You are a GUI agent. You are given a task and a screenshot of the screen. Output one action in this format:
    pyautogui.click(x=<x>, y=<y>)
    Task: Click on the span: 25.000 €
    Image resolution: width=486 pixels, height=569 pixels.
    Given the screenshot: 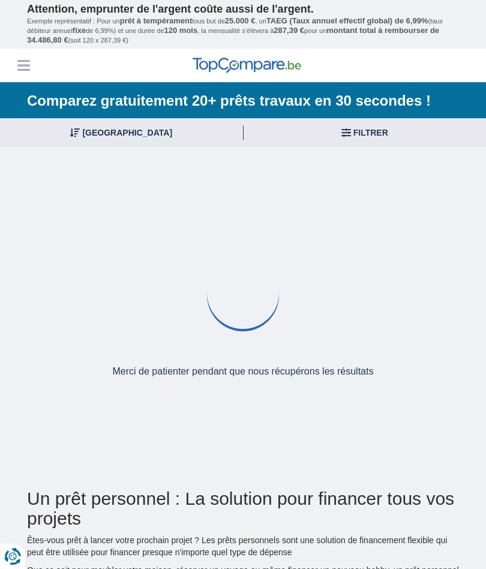 What is the action you would take?
    pyautogui.click(x=240, y=20)
    